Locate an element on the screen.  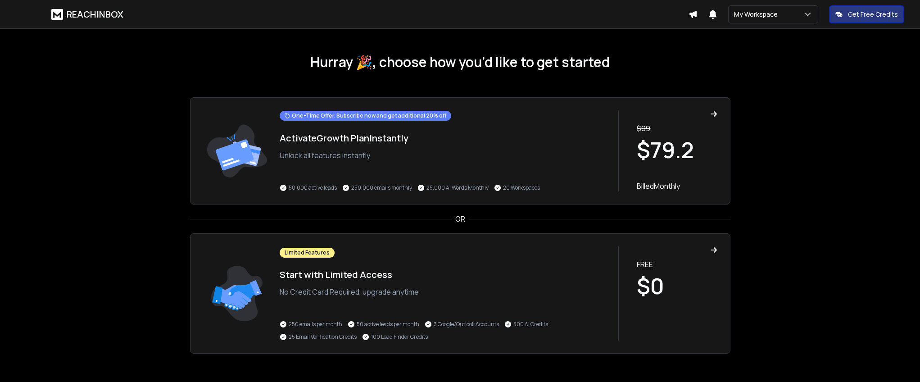
p: 250 emails per month is located at coordinates (315, 324).